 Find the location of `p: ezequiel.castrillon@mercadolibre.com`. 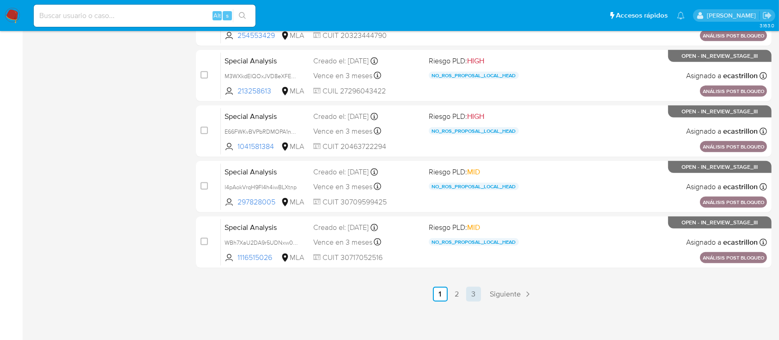

p: ezequiel.castrillon@mercadolibre.com is located at coordinates (733, 15).